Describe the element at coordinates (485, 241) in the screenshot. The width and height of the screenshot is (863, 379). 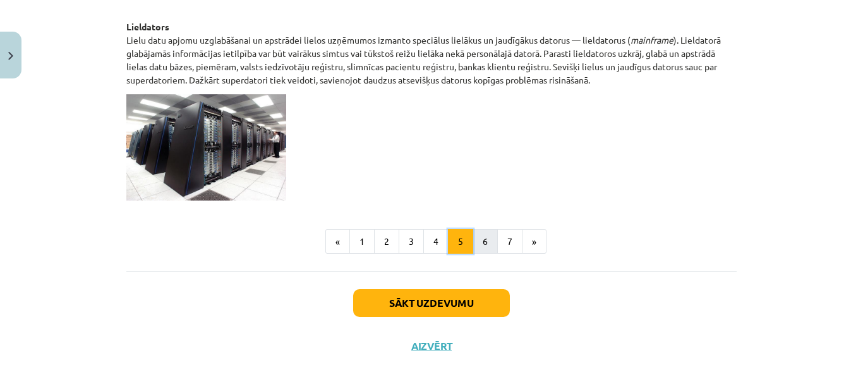
I see `button: 6` at that location.